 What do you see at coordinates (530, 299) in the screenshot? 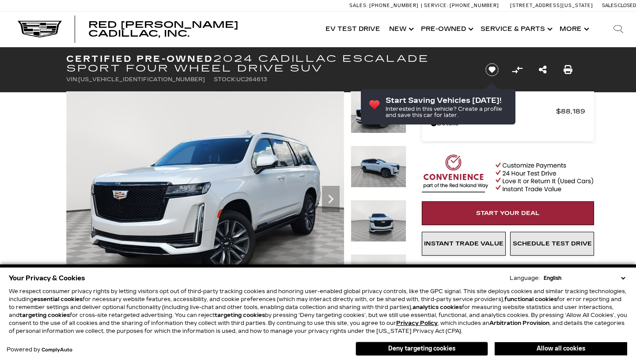
I see `strong: functional cookies` at bounding box center [530, 299].